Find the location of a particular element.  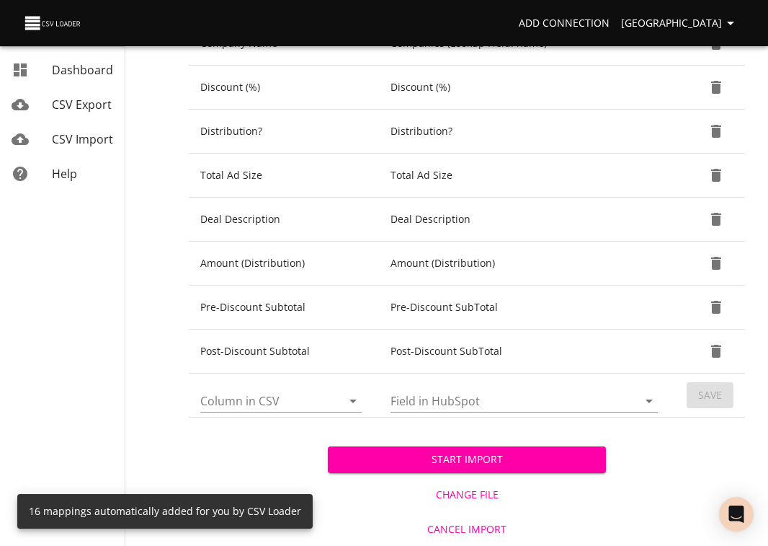

div: 16 mappings automatically added for you by CSV Loader is located at coordinates (165, 511).